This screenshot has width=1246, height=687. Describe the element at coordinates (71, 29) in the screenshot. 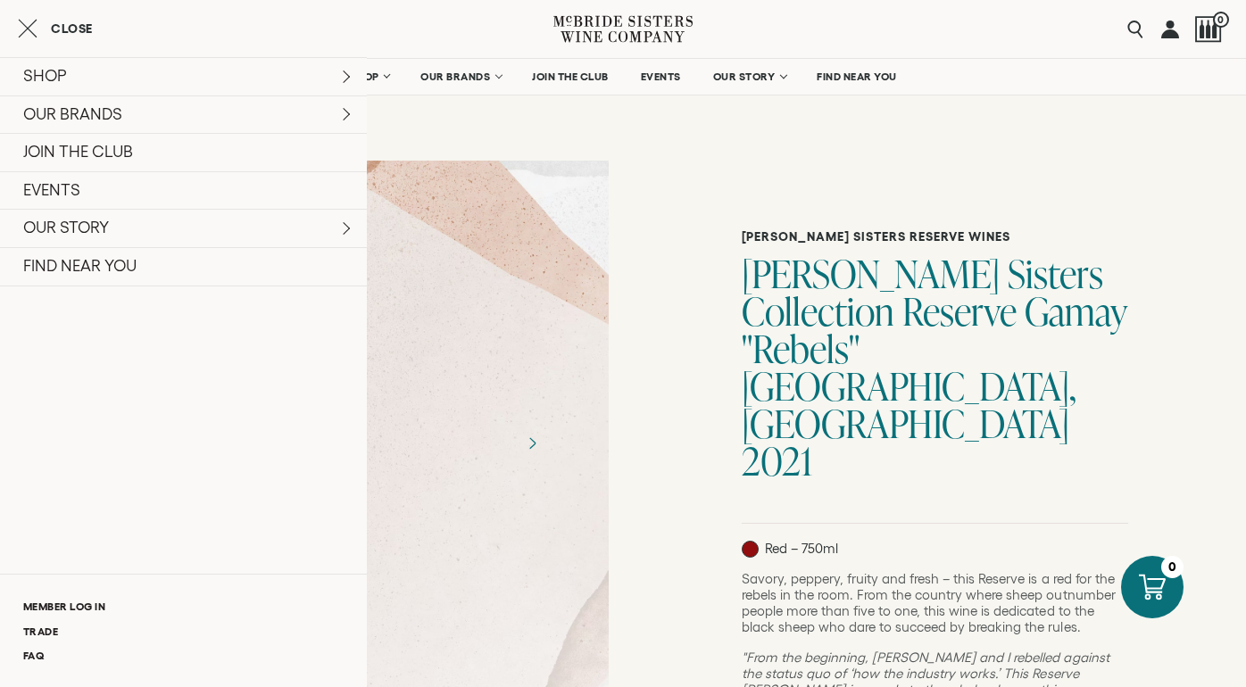

I see `span: Close` at that location.